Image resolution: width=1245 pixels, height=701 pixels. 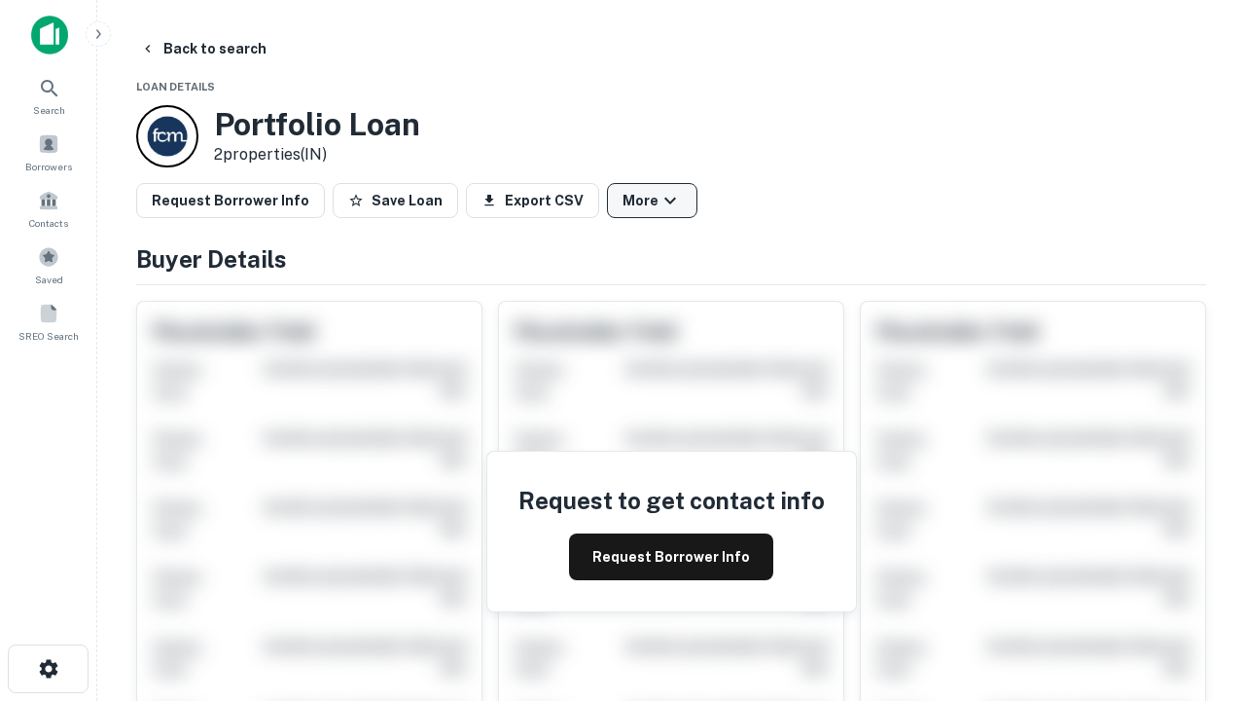 What do you see at coordinates (671, 259) in the screenshot?
I see `h4: Buyer Details` at bounding box center [671, 259].